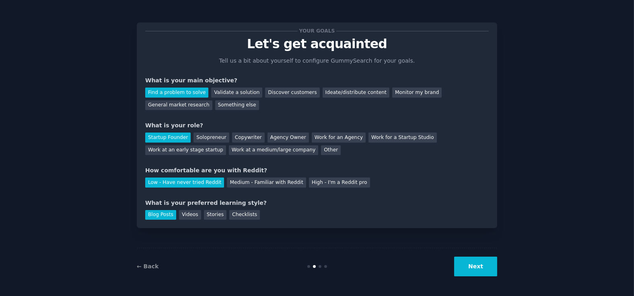  Describe the element at coordinates (185, 150) in the screenshot. I see `div: Work at an early stage startup` at that location.